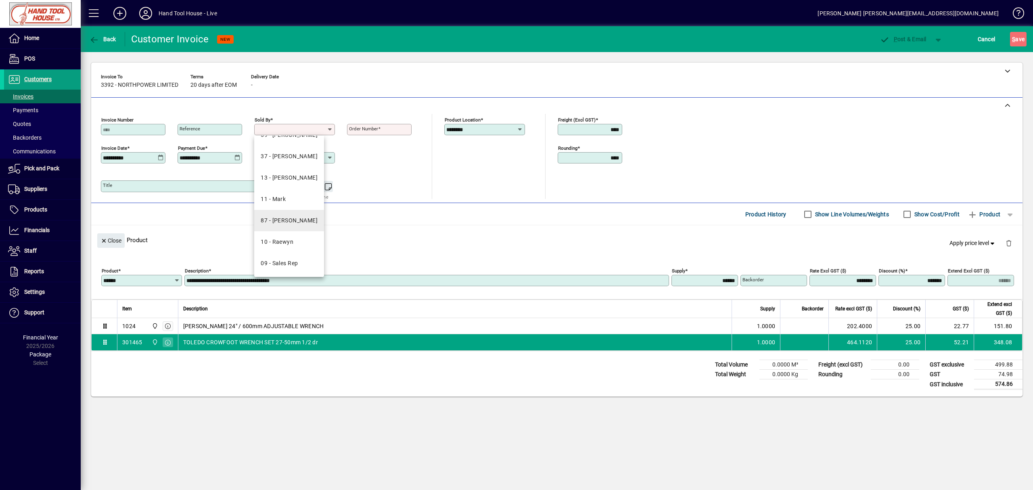 The image size is (1033, 490). Describe the element at coordinates (42, 110) in the screenshot. I see `a: Payments` at that location.